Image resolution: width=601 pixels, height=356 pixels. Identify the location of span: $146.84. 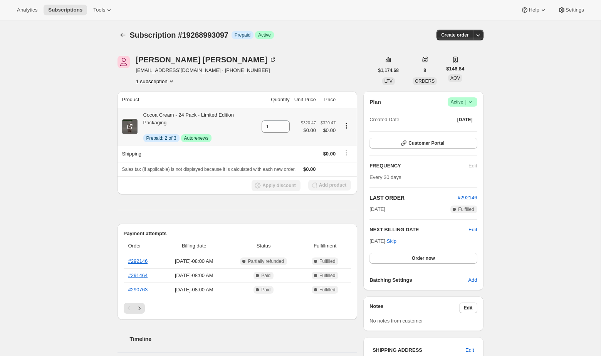
(455, 69).